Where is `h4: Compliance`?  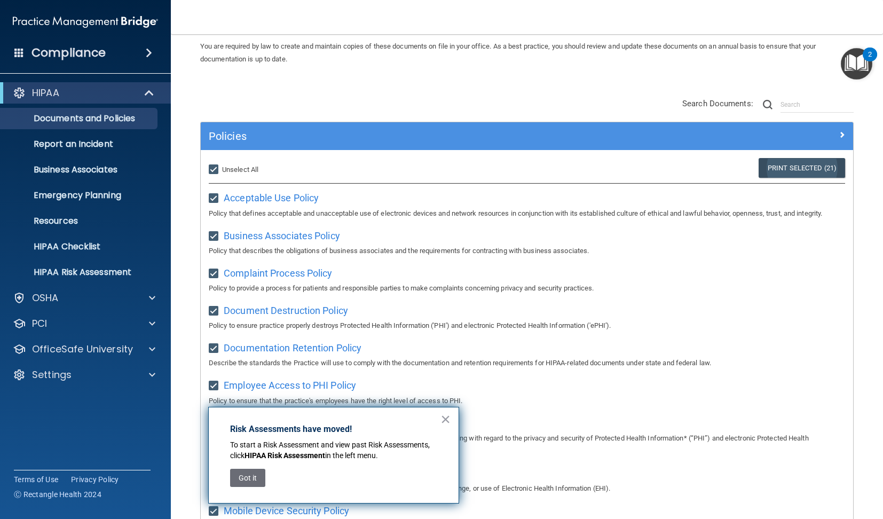 h4: Compliance is located at coordinates (68, 53).